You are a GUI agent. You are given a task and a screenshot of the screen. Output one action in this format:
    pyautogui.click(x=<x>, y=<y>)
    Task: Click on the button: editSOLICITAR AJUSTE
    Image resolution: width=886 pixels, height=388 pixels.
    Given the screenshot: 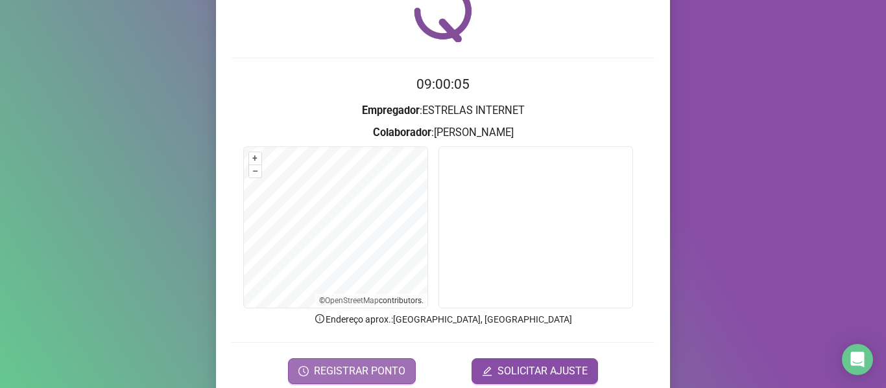 What is the action you would take?
    pyautogui.click(x=534, y=372)
    